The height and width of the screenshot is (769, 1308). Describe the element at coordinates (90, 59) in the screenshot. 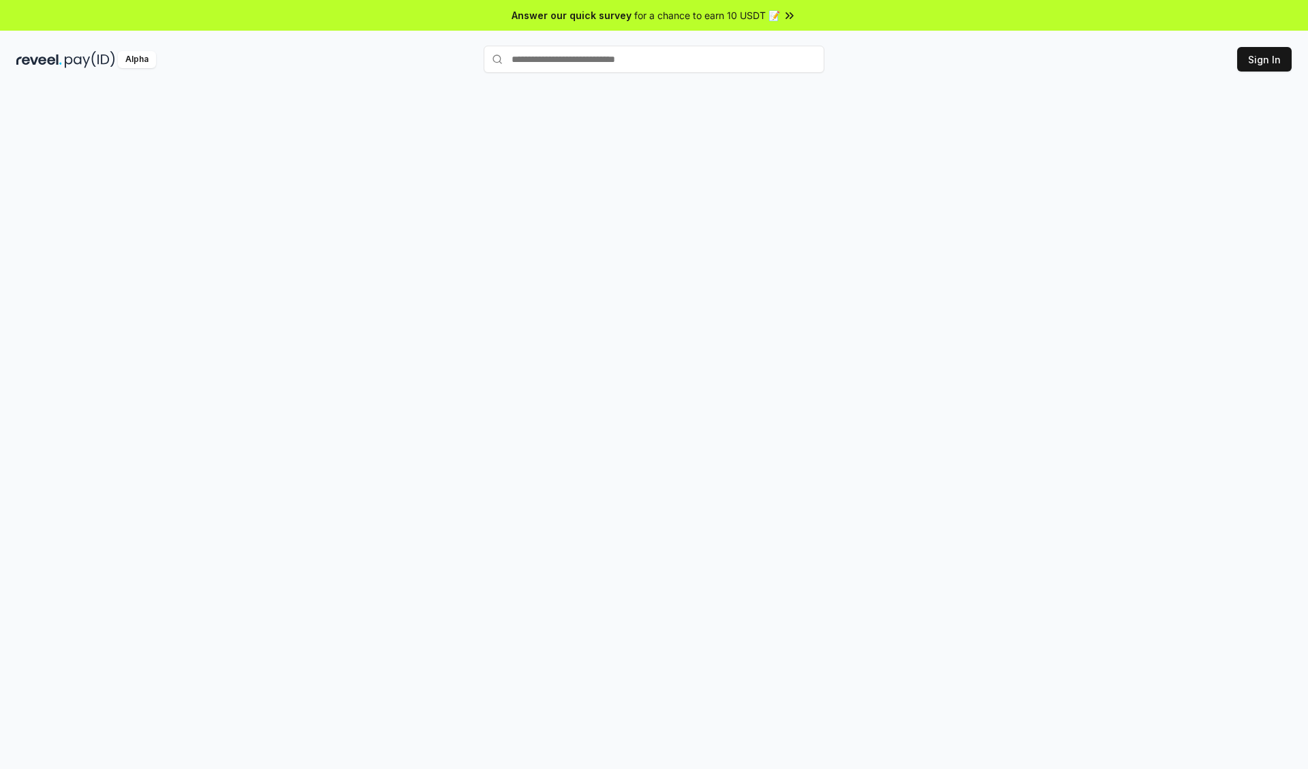

I see `img: pay_id` at that location.